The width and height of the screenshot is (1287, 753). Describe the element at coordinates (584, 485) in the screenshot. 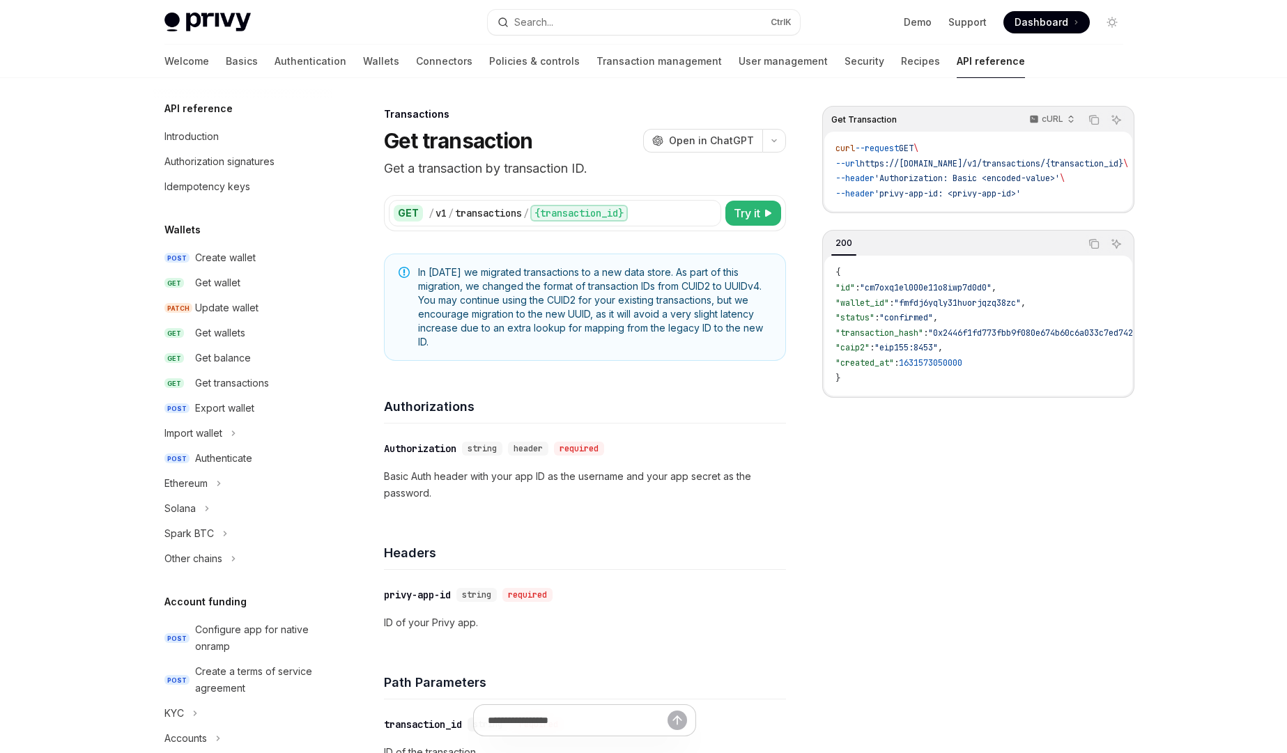

I see `p: Basic Auth header with your app ID as the username and your app secret as the password.` at that location.